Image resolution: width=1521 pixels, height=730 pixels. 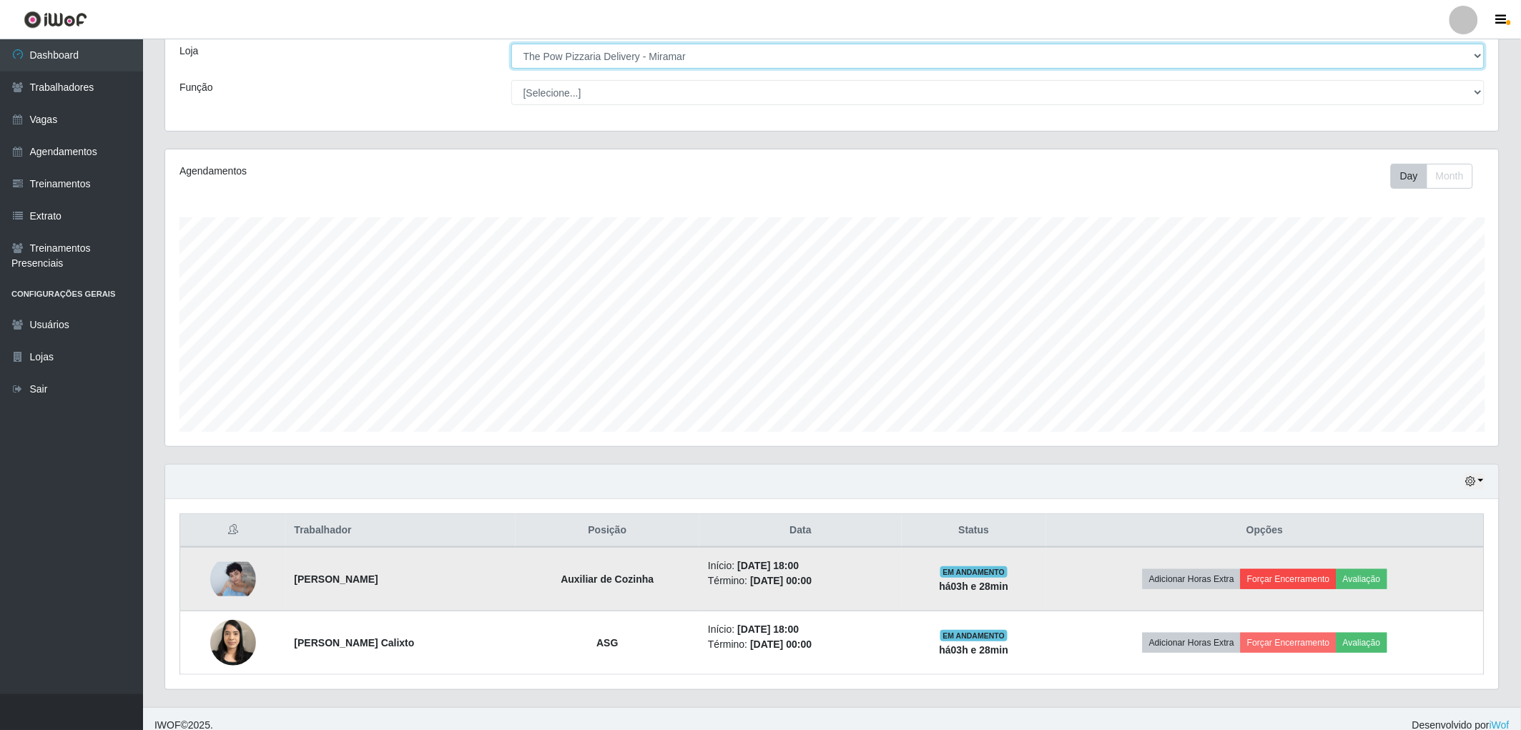 I want to click on div: First group, so click(x=1431, y=176).